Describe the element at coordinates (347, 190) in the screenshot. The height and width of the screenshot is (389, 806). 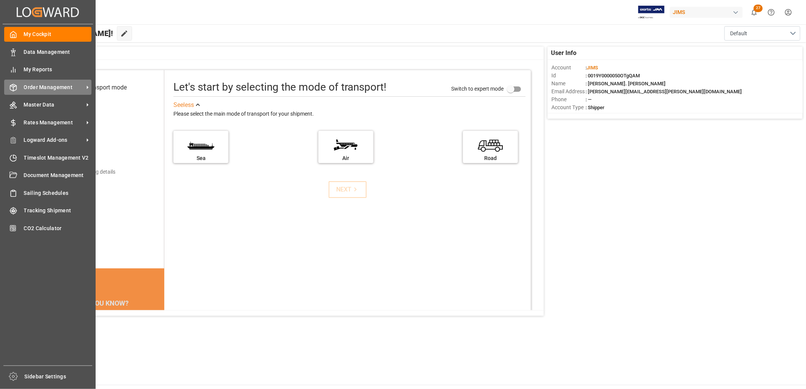
I see `div: NEXT` at that location.